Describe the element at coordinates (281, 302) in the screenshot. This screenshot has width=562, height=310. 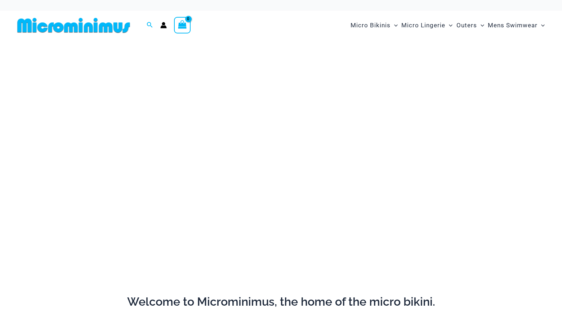
I see `h2: Welcome to Microminimus, the home of the micro bikini.` at that location.